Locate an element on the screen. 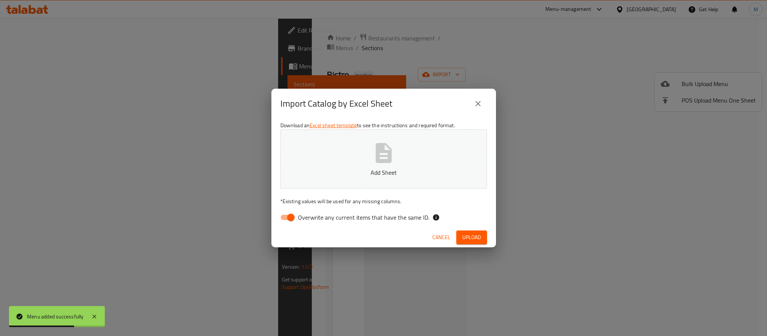 Image resolution: width=767 pixels, height=336 pixels. p: Add Sheet is located at coordinates (384, 173).